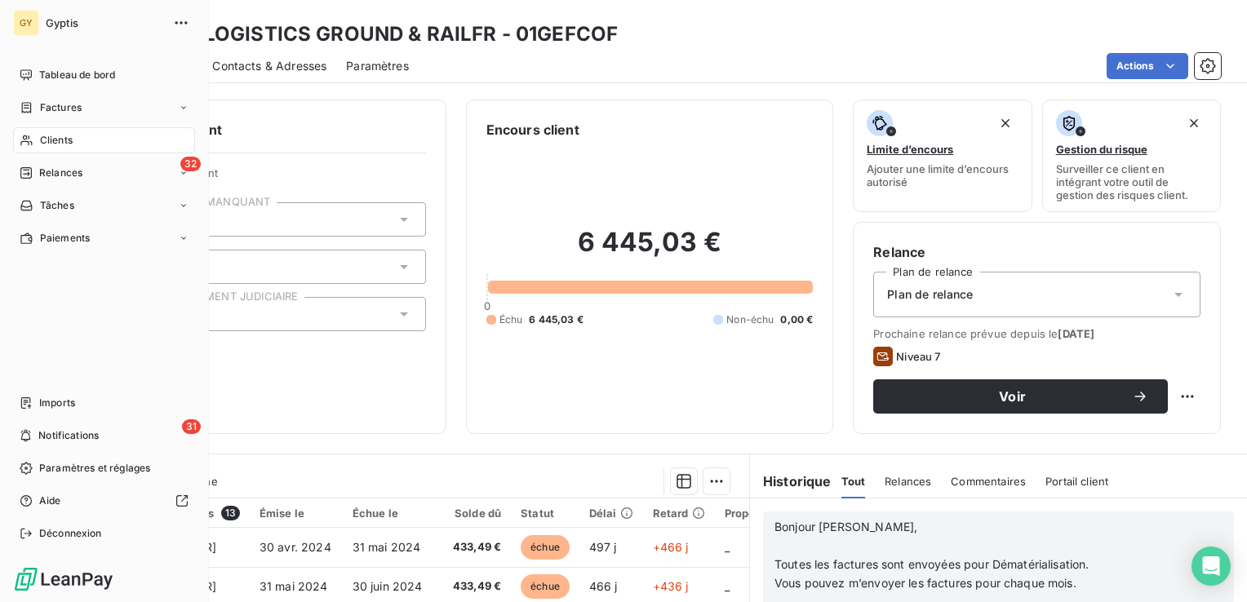 This screenshot has width=1247, height=602. I want to click on button: Actions, so click(1147, 66).